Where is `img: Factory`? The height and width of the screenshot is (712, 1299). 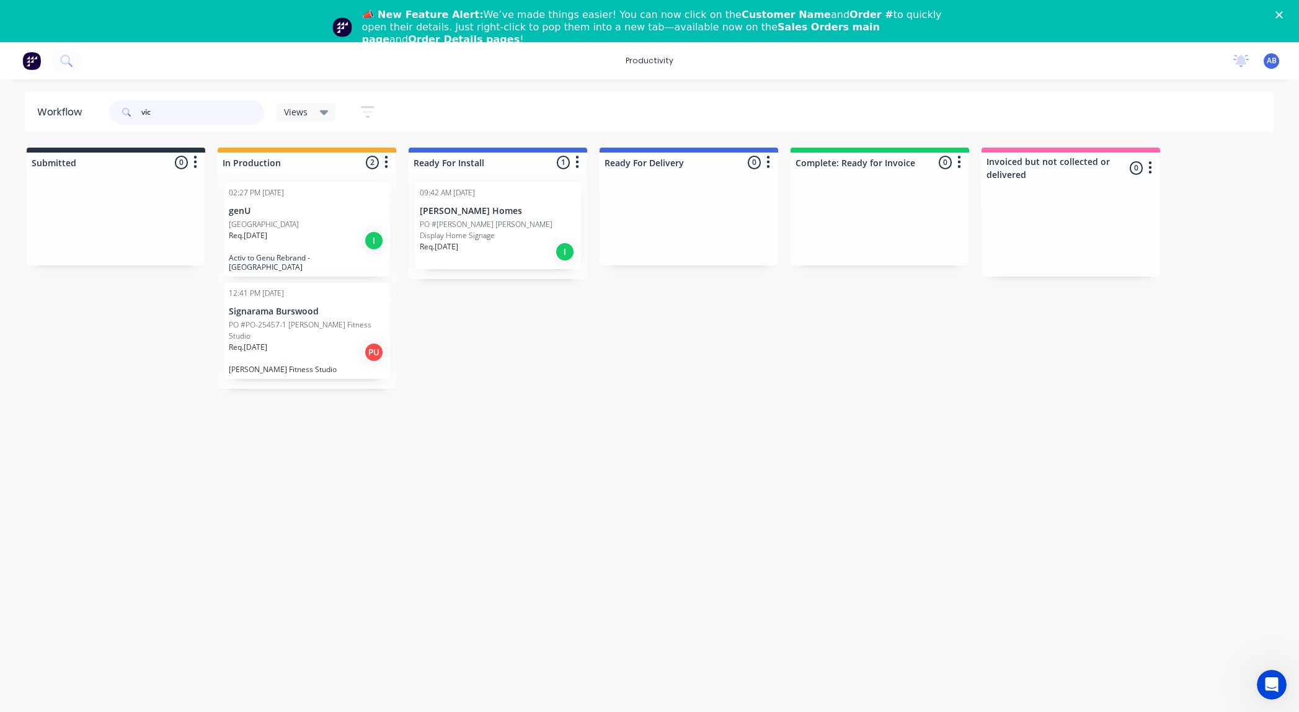 img: Factory is located at coordinates (32, 61).